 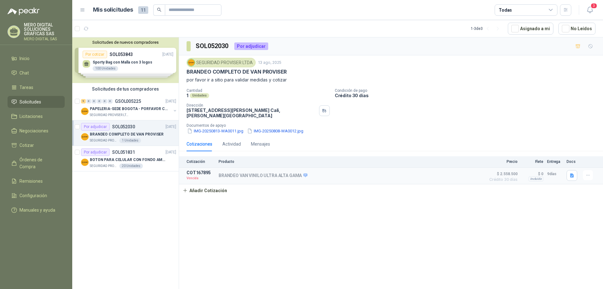 I want to click on span: Configuración, so click(x=33, y=195).